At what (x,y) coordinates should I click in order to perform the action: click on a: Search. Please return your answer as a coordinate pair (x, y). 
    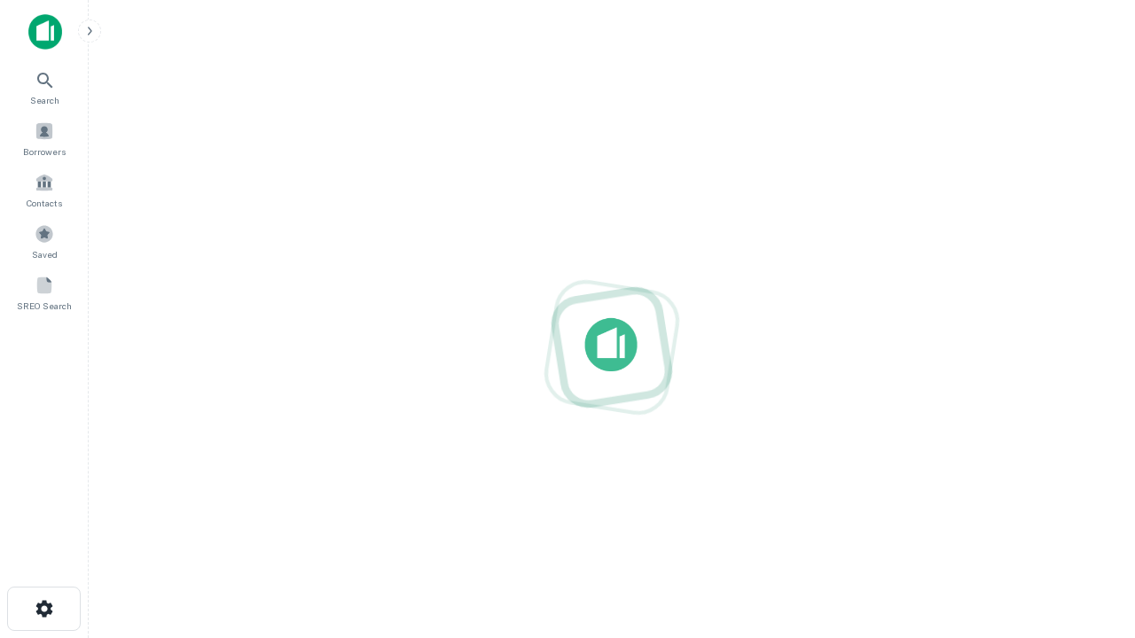
    Looking at the image, I should click on (44, 87).